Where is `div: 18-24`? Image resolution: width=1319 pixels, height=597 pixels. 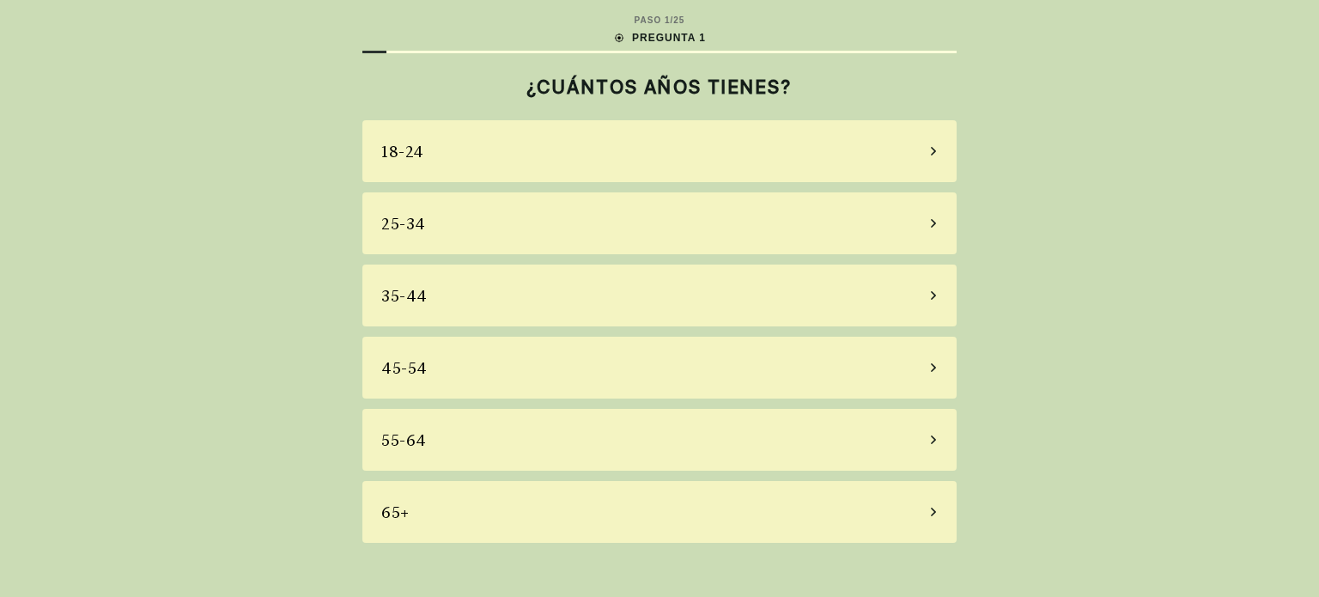
div: 18-24 is located at coordinates (403, 151).